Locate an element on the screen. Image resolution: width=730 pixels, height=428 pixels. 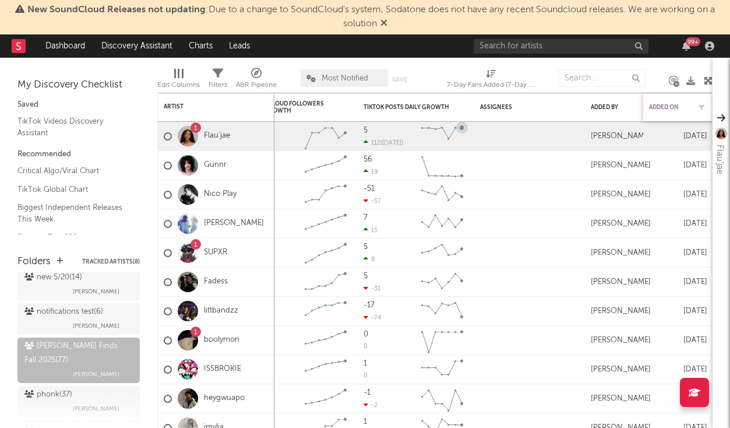
div: -51 is located at coordinates (369, 188).